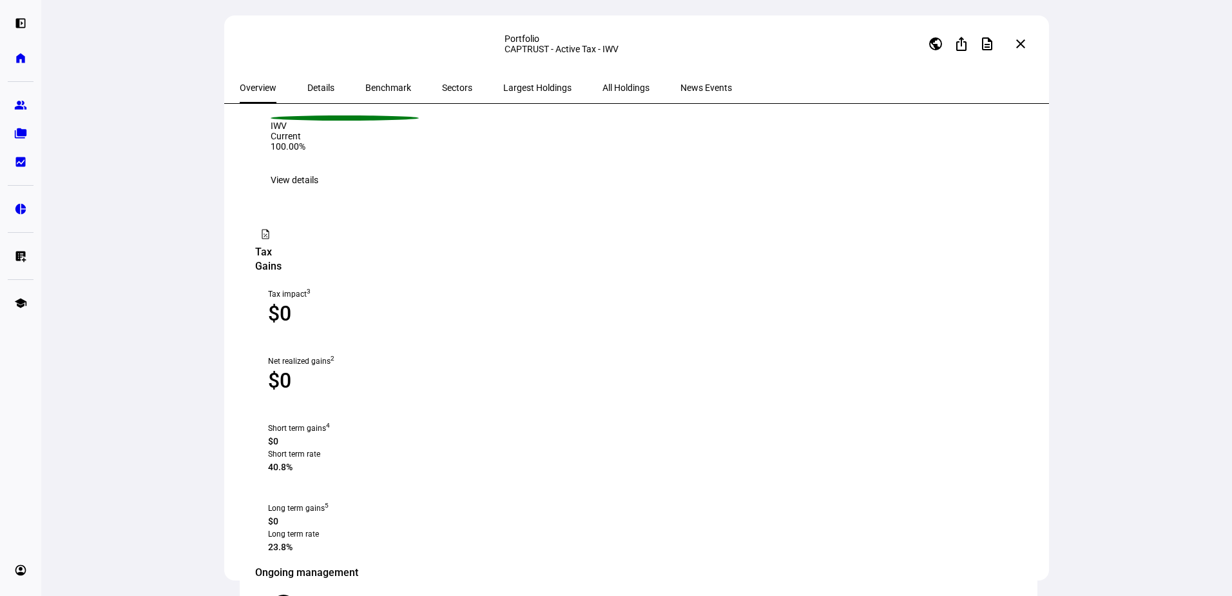  I want to click on span: All Holdings, so click(626, 88).